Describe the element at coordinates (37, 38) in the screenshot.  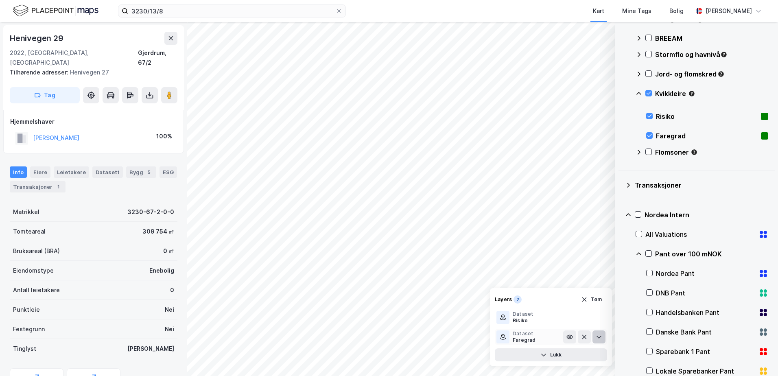
I see `div: Henivegen 29` at that location.